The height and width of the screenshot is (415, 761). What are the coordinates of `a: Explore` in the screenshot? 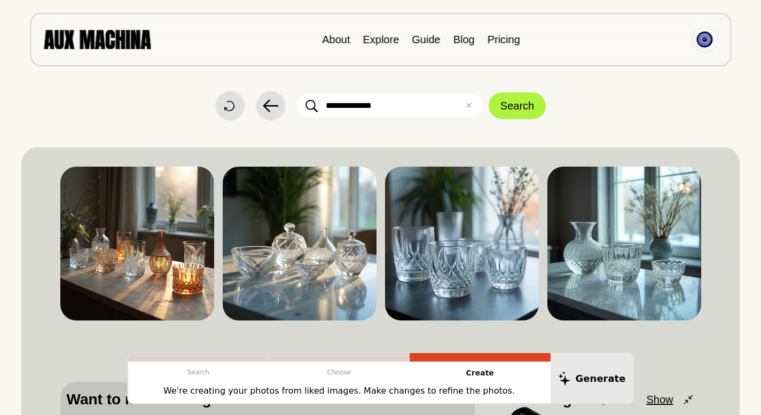 It's located at (381, 40).